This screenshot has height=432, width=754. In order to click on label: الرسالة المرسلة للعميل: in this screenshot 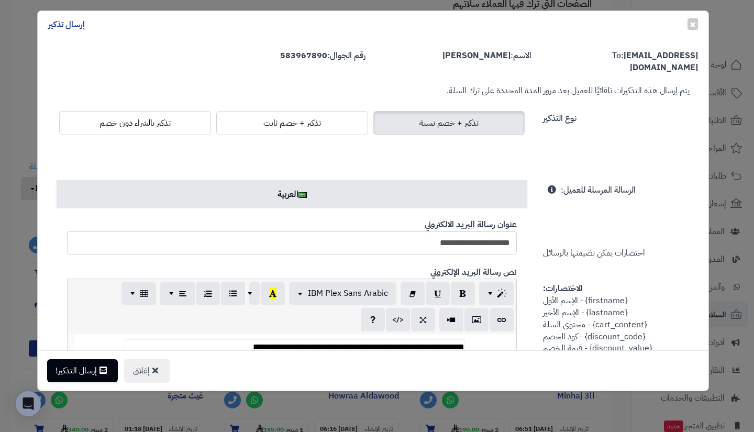, I will do `click(598, 188)`.